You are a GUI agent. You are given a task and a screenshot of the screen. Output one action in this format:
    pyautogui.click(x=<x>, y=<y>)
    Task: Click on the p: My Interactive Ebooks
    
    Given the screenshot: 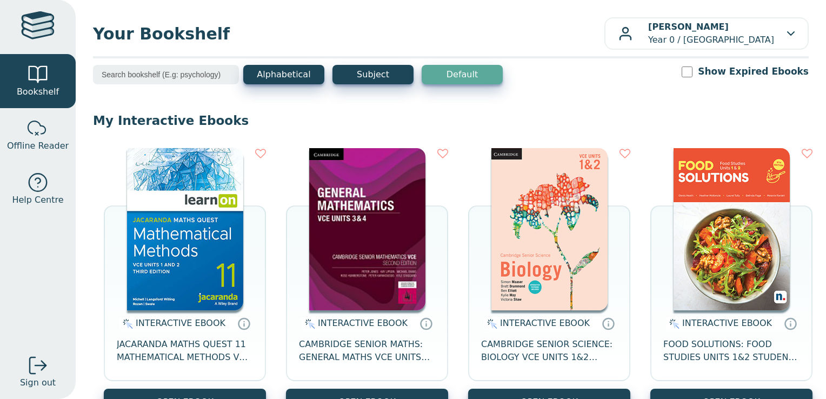 What is the action you would take?
    pyautogui.click(x=451, y=121)
    